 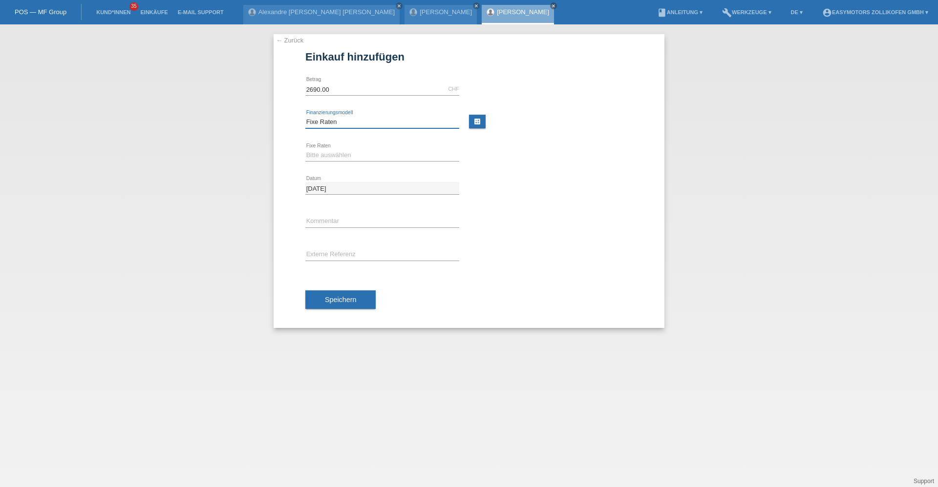 What do you see at coordinates (727, 13) in the screenshot?
I see `i: build` at bounding box center [727, 13].